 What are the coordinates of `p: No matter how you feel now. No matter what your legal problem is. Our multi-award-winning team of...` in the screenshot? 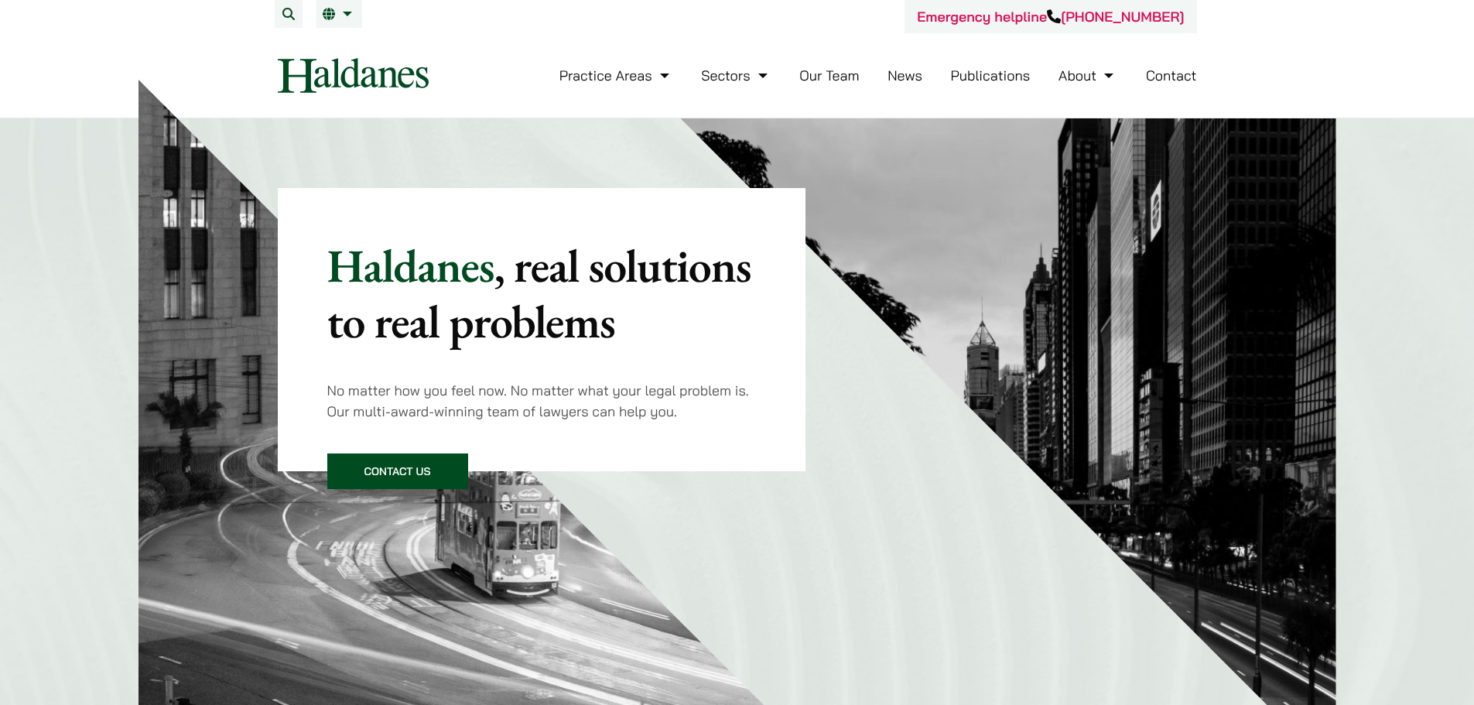 It's located at (541, 401).